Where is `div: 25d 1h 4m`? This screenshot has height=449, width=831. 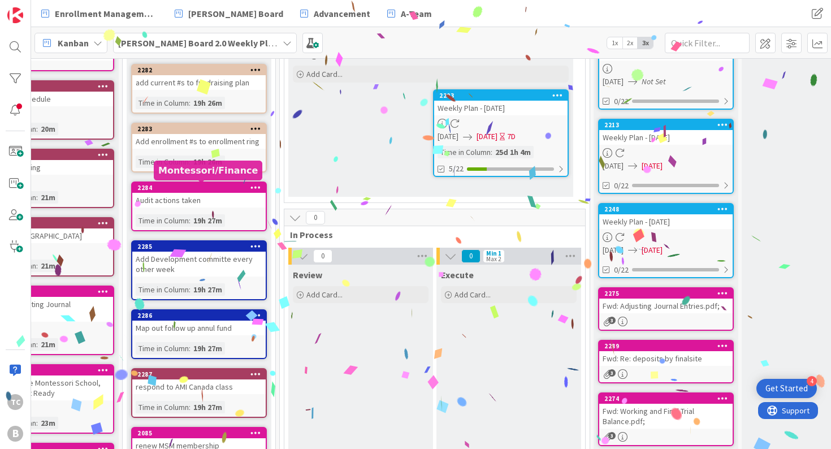 div: 25d 1h 4m is located at coordinates (513, 152).